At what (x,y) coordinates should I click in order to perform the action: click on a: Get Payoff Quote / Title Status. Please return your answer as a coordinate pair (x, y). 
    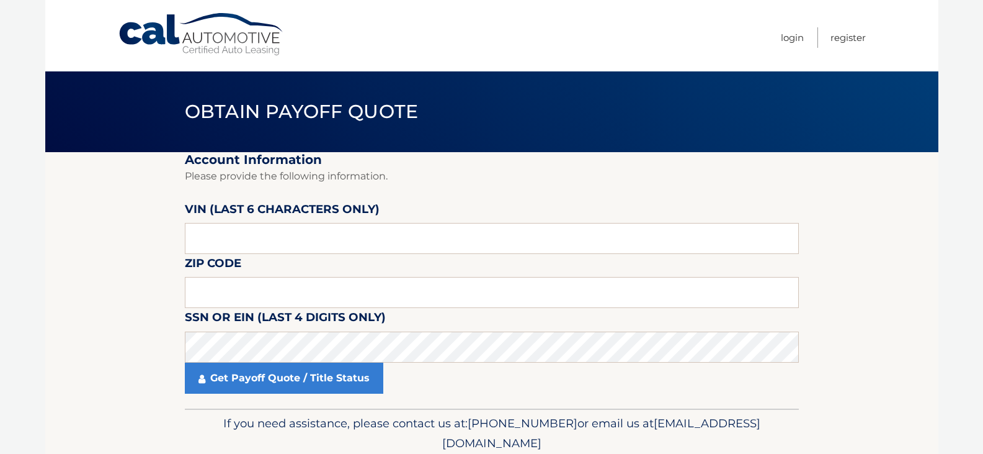
    Looking at the image, I should click on (284, 378).